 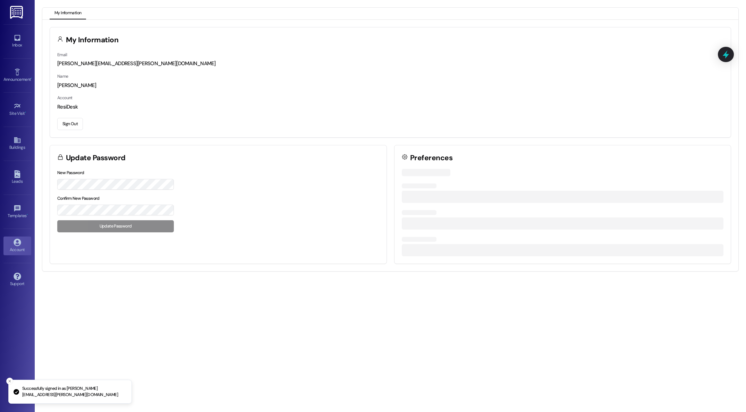 I want to click on a: Templates •, so click(x=17, y=212).